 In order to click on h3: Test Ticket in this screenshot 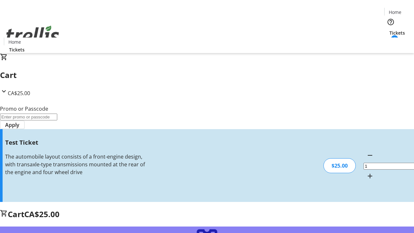, I will do `click(76, 142)`.